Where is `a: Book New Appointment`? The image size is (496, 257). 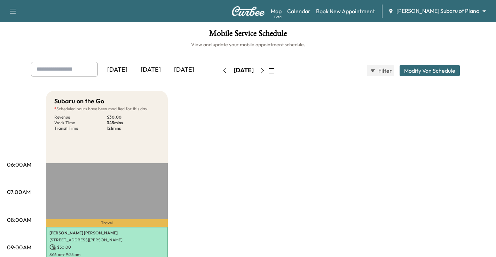 a: Book New Appointment is located at coordinates (345, 11).